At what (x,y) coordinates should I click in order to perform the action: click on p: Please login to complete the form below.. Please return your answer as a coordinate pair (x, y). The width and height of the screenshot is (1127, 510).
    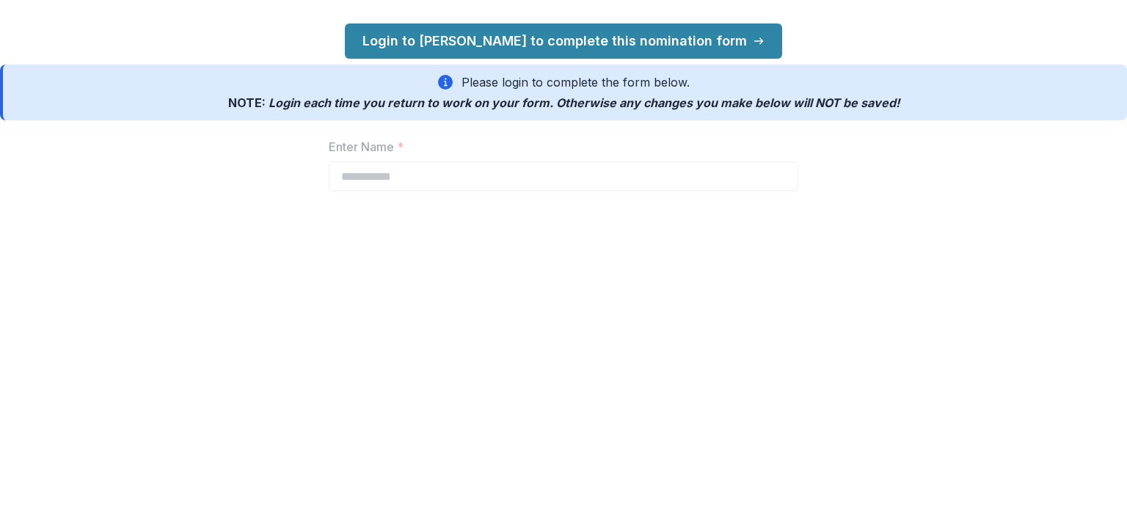
    Looking at the image, I should click on (575, 82).